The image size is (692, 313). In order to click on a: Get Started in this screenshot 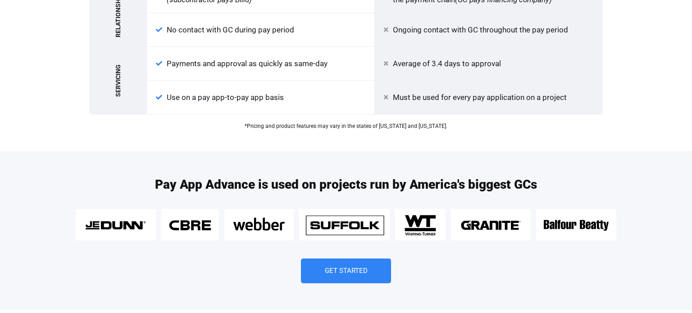, I will do `click(346, 271)`.